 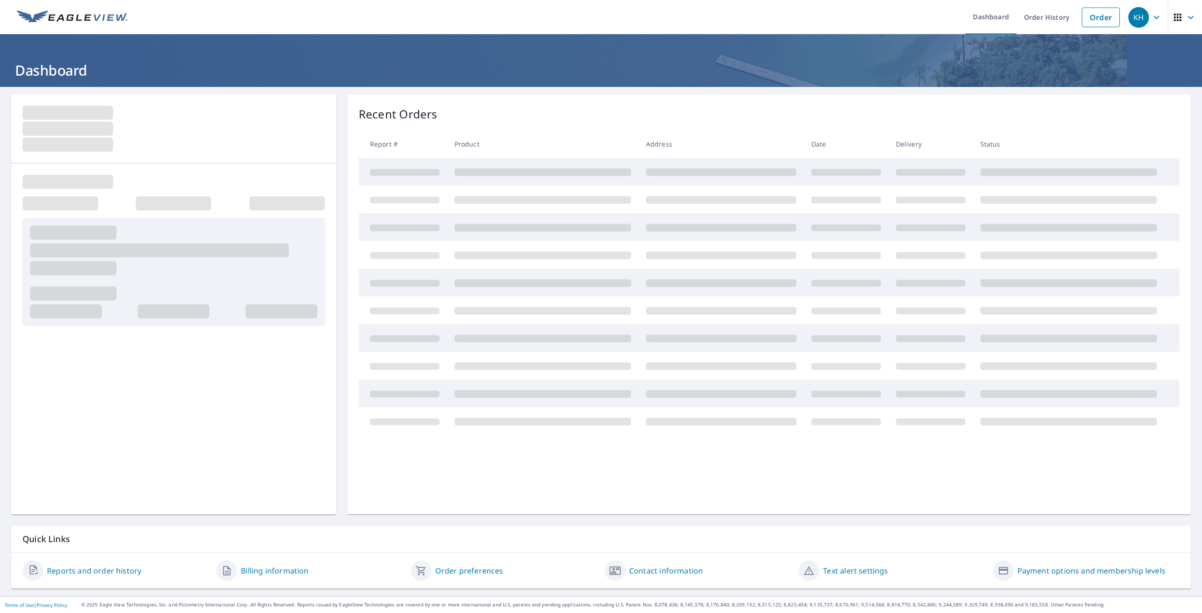 What do you see at coordinates (403, 144) in the screenshot?
I see `th: Report #` at bounding box center [403, 144].